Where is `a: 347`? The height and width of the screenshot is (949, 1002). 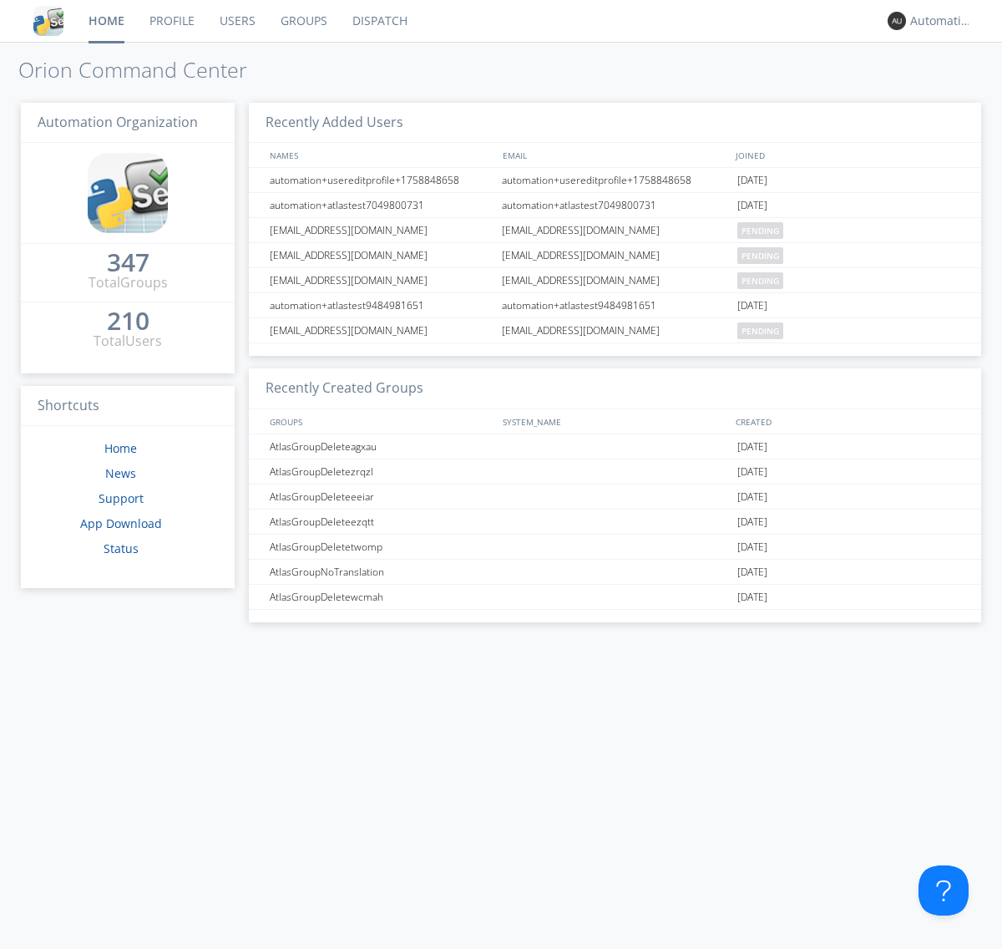
a: 347 is located at coordinates (128, 263).